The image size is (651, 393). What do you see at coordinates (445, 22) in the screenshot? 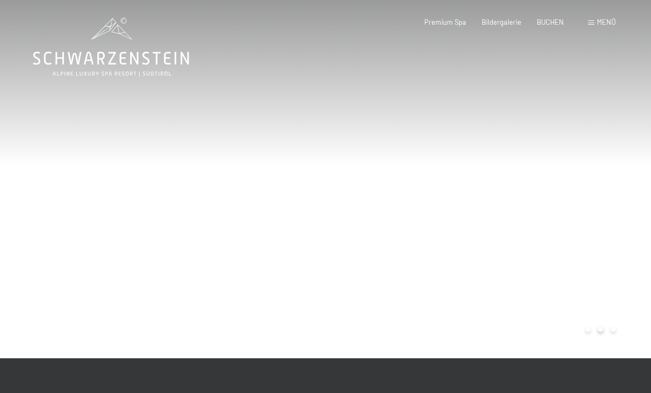
I see `a: Premium Spa` at bounding box center [445, 22].